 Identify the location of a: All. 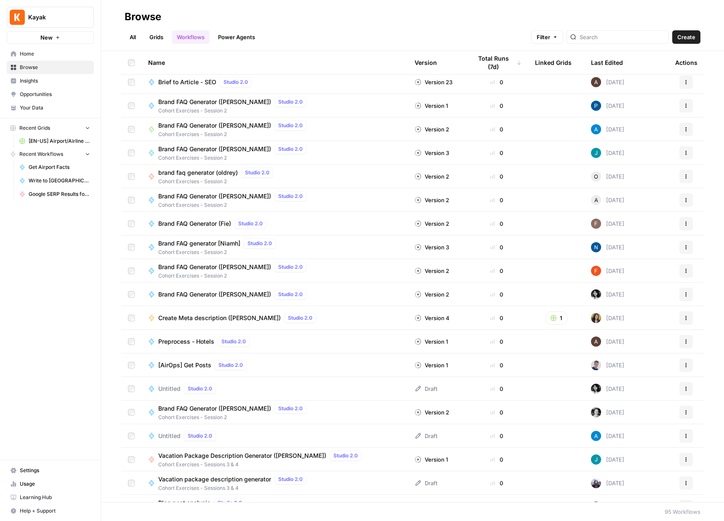
(133, 37).